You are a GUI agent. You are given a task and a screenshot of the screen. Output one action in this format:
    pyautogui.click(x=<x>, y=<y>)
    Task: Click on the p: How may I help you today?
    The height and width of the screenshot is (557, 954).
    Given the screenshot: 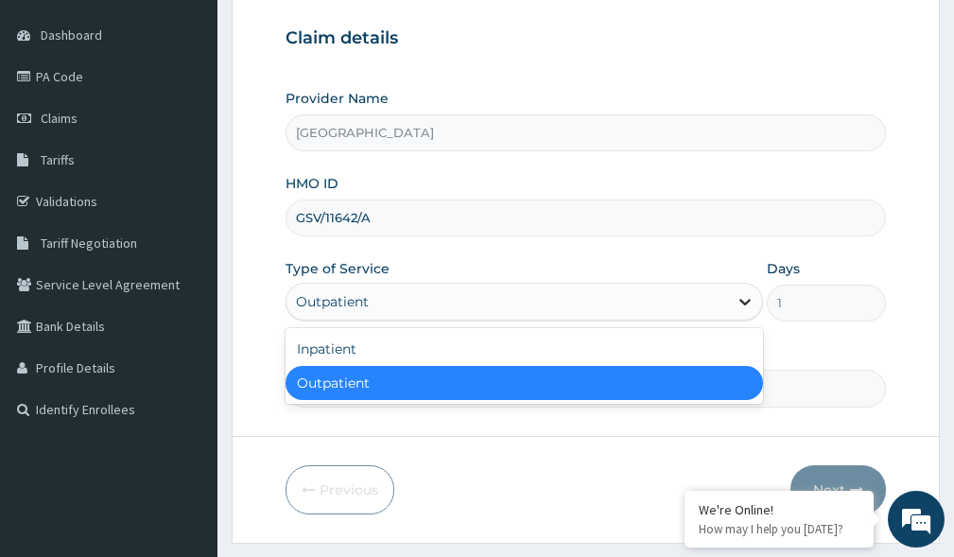 What is the action you would take?
    pyautogui.click(x=779, y=529)
    